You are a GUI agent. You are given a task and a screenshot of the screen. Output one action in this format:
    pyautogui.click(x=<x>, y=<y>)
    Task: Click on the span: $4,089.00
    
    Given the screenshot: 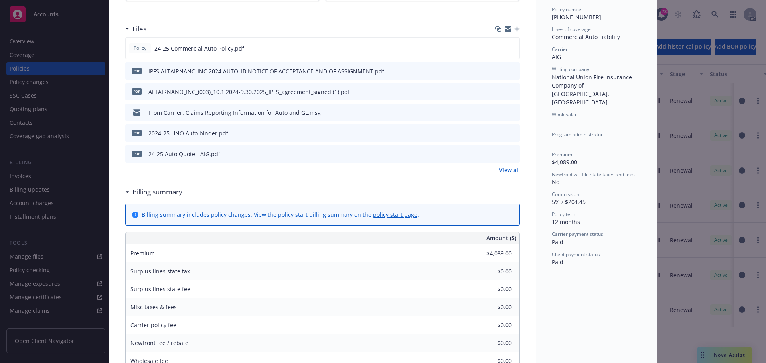 What is the action you would take?
    pyautogui.click(x=564, y=162)
    